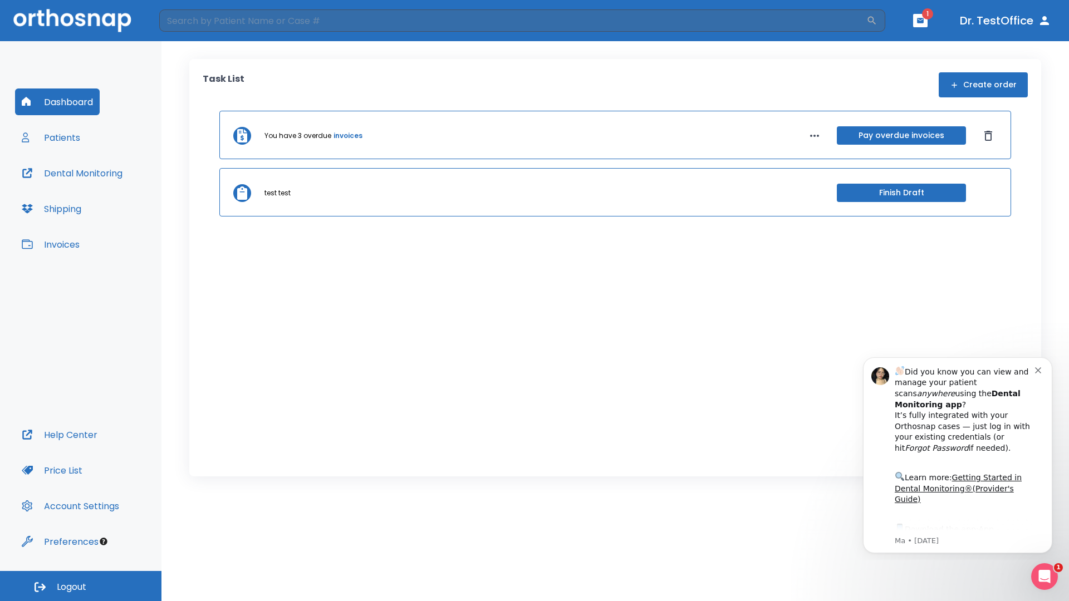 Image resolution: width=1069 pixels, height=601 pixels. Describe the element at coordinates (70, 506) in the screenshot. I see `button: Account Settings` at that location.